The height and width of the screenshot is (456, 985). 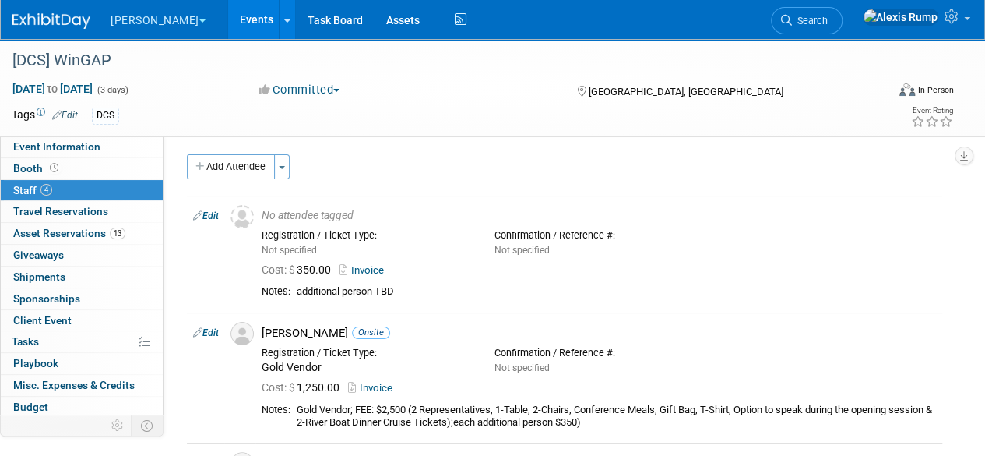 What do you see at coordinates (242, 333) in the screenshot?
I see `img: Associate-Profile-5.png` at bounding box center [242, 333].